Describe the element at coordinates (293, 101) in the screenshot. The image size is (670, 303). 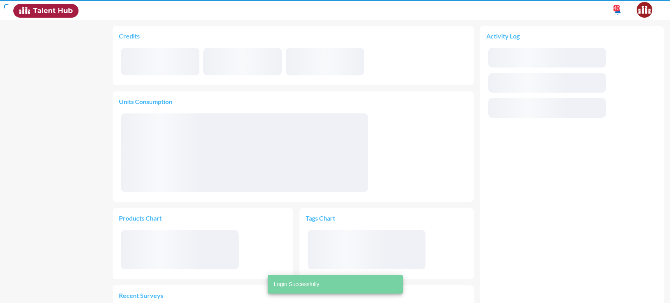
I see `p: Units Consumption` at that location.